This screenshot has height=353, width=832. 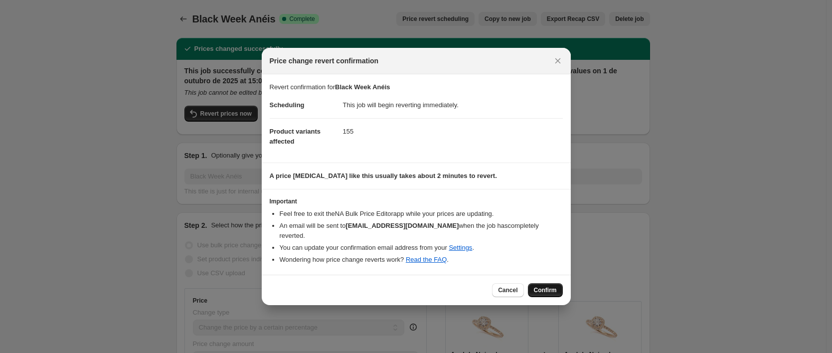 I want to click on h3: Important, so click(x=416, y=201).